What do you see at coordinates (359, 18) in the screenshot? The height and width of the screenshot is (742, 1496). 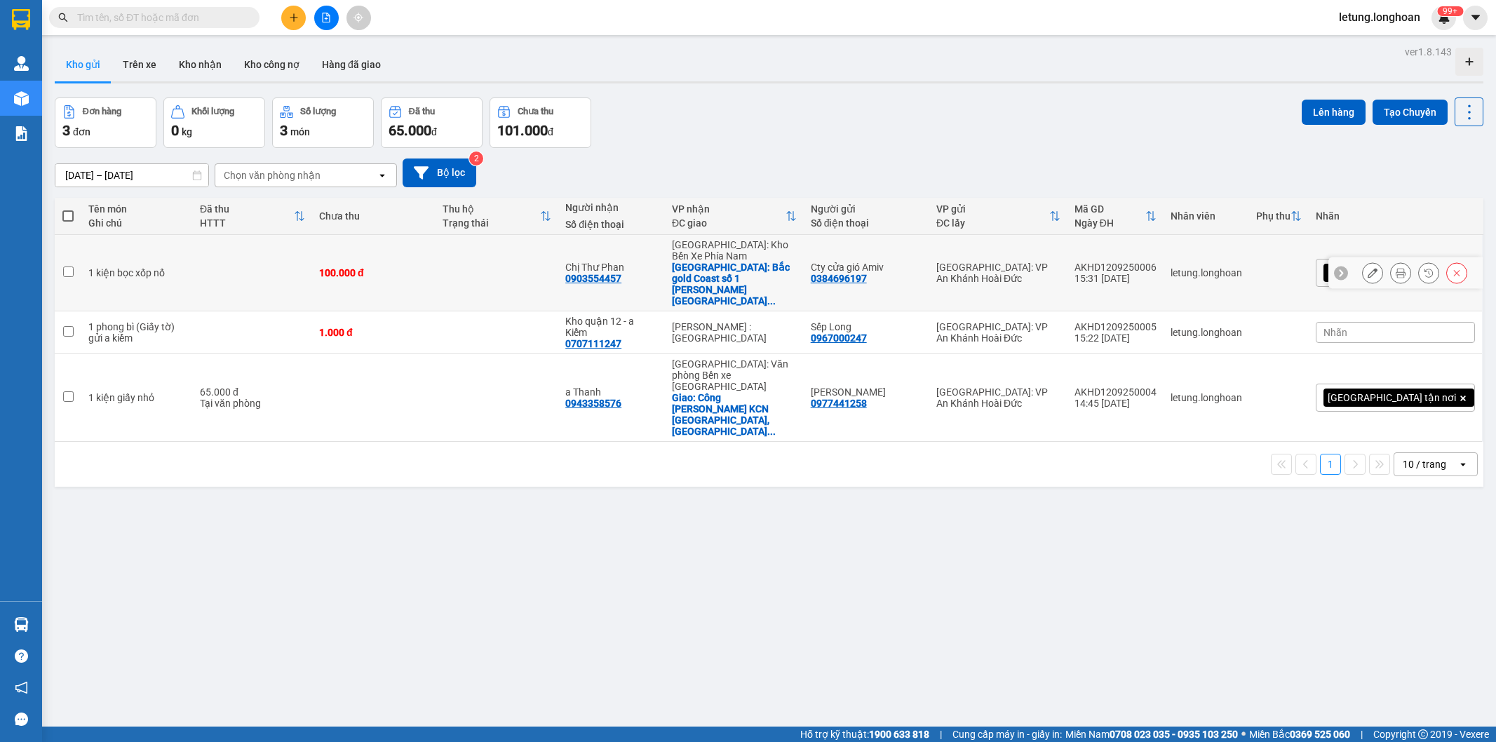 I see `span: aim` at bounding box center [359, 18].